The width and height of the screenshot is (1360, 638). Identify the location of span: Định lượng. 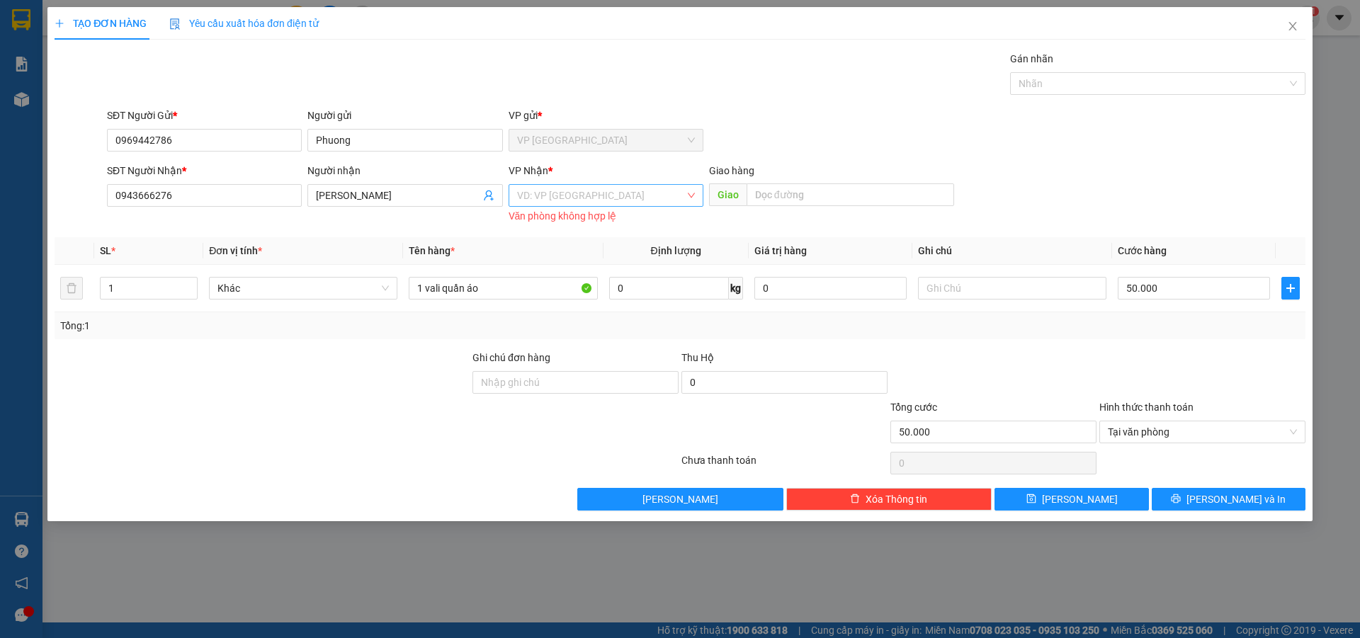
(676, 251).